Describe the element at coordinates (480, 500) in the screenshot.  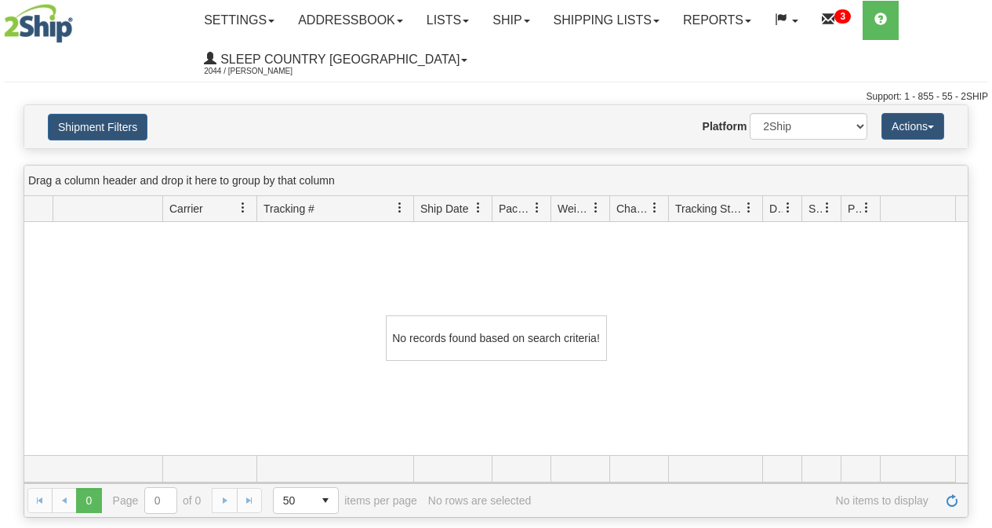
I see `div: No rows are selected` at that location.